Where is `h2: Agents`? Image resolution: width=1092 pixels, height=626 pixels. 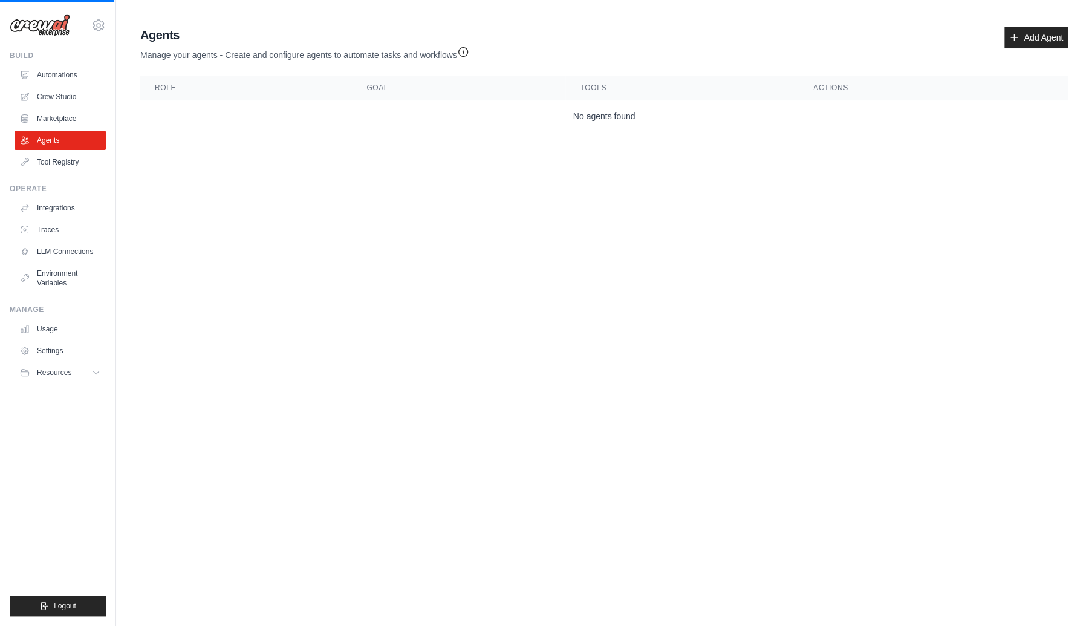
h2: Agents is located at coordinates (305, 35).